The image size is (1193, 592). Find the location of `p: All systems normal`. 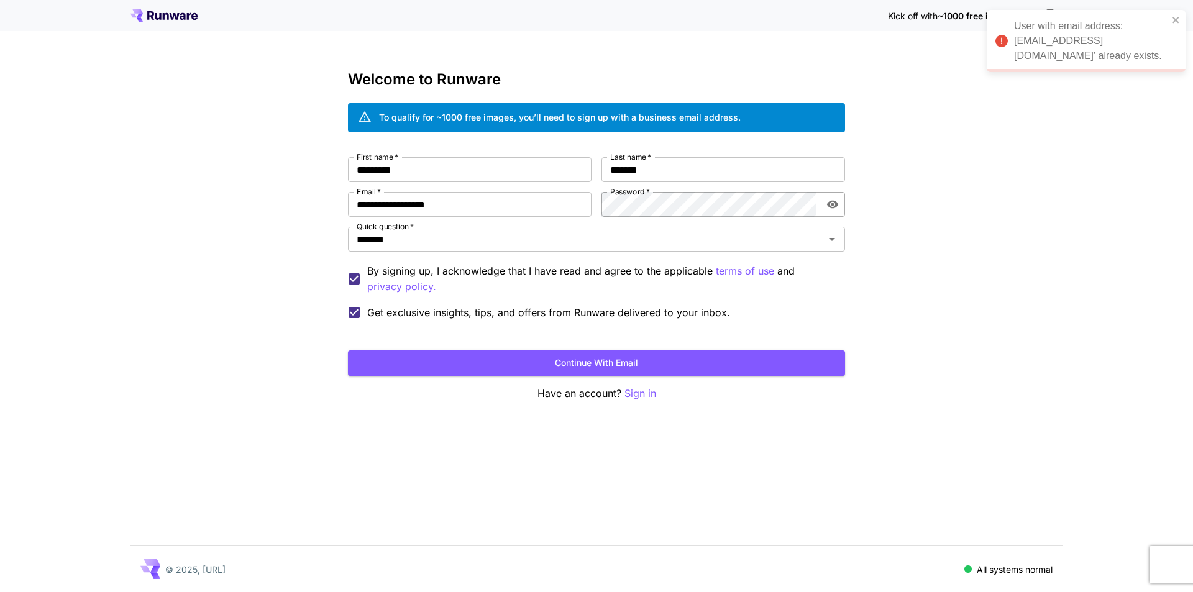

p: All systems normal is located at coordinates (1015, 569).